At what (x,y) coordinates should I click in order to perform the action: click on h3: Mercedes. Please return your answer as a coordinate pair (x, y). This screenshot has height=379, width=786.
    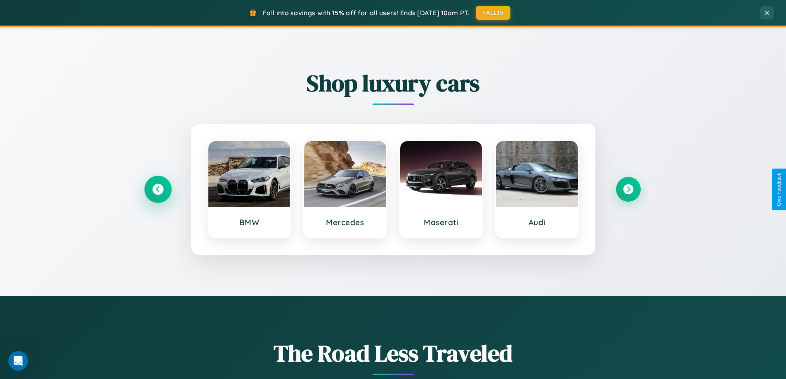
    Looking at the image, I should click on (345, 222).